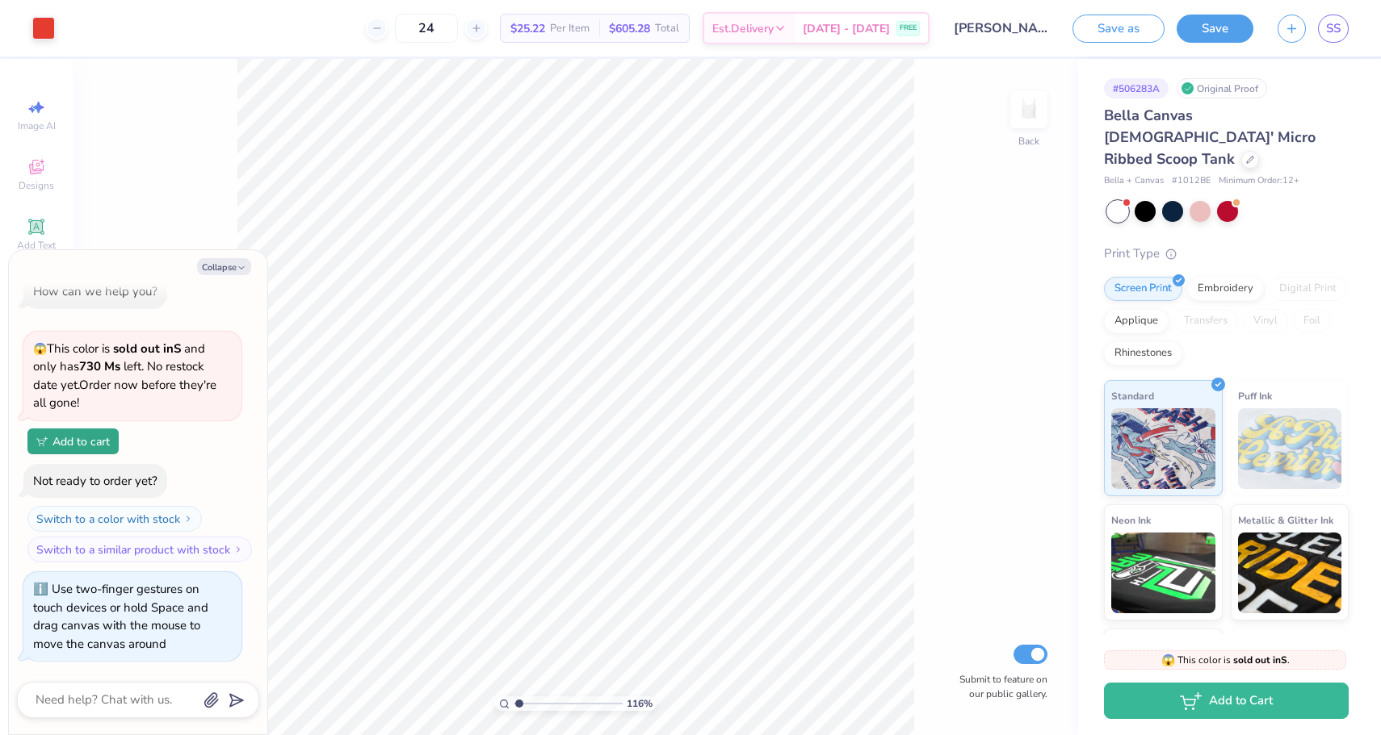 This screenshot has height=735, width=1381. What do you see at coordinates (224, 266) in the screenshot?
I see `button: Collapse` at bounding box center [224, 266].